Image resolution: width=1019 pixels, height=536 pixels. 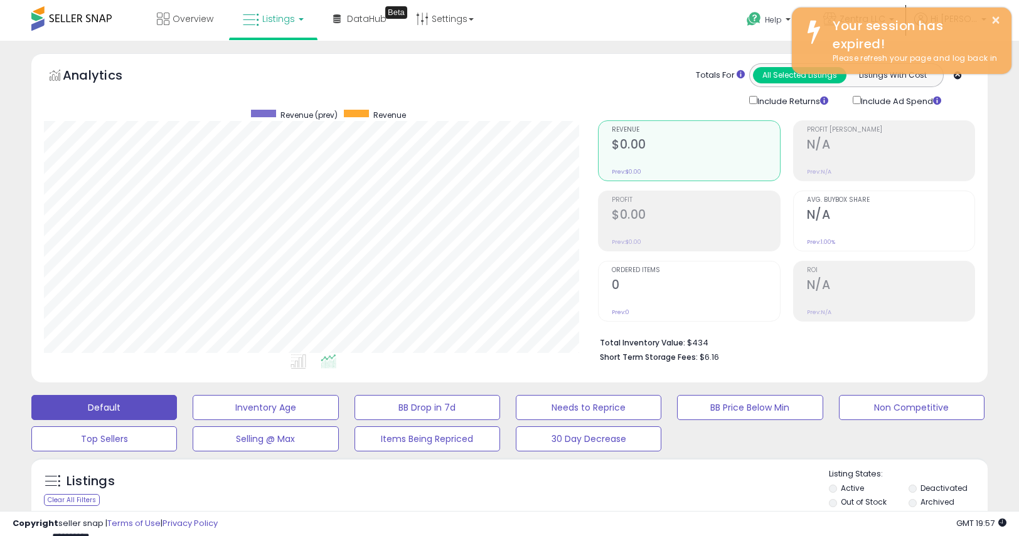 What do you see at coordinates (396, 13) in the screenshot?
I see `div: Tooltip anchor` at bounding box center [396, 13].